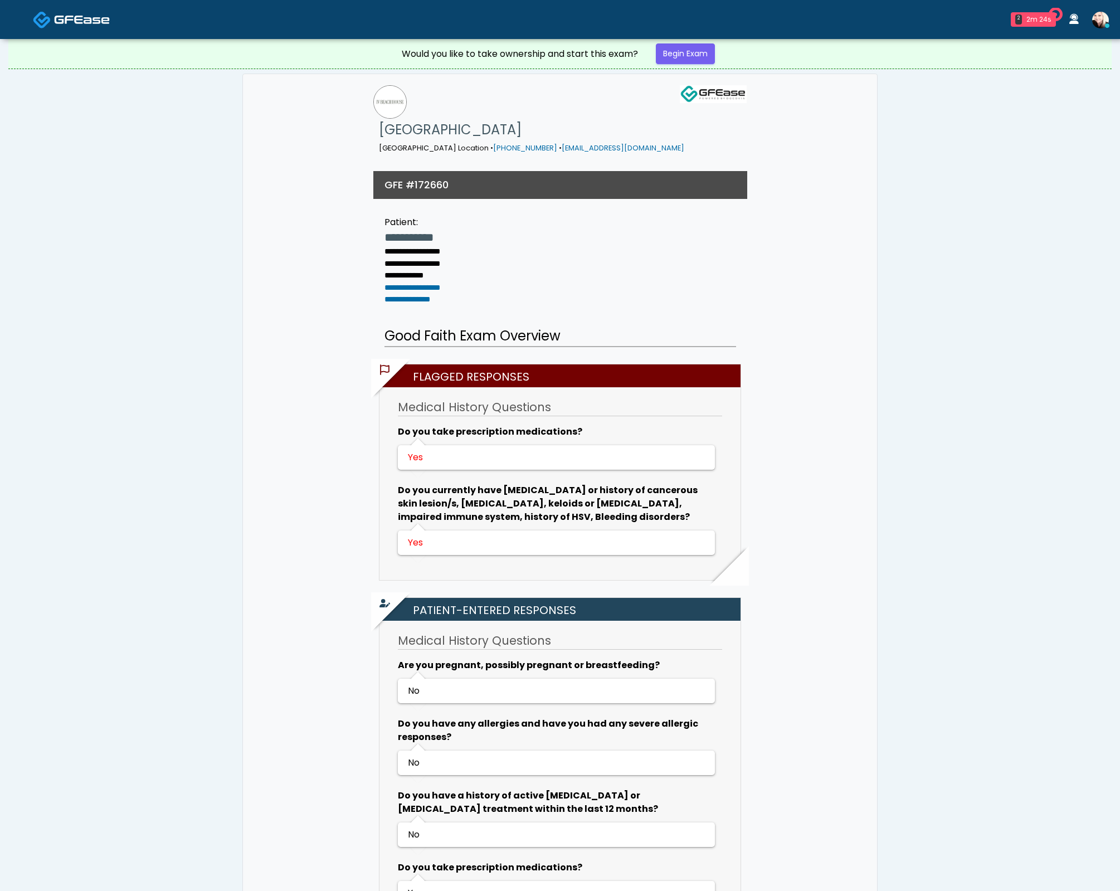  Describe the element at coordinates (71, 19) in the screenshot. I see `a: Docovia` at that location.